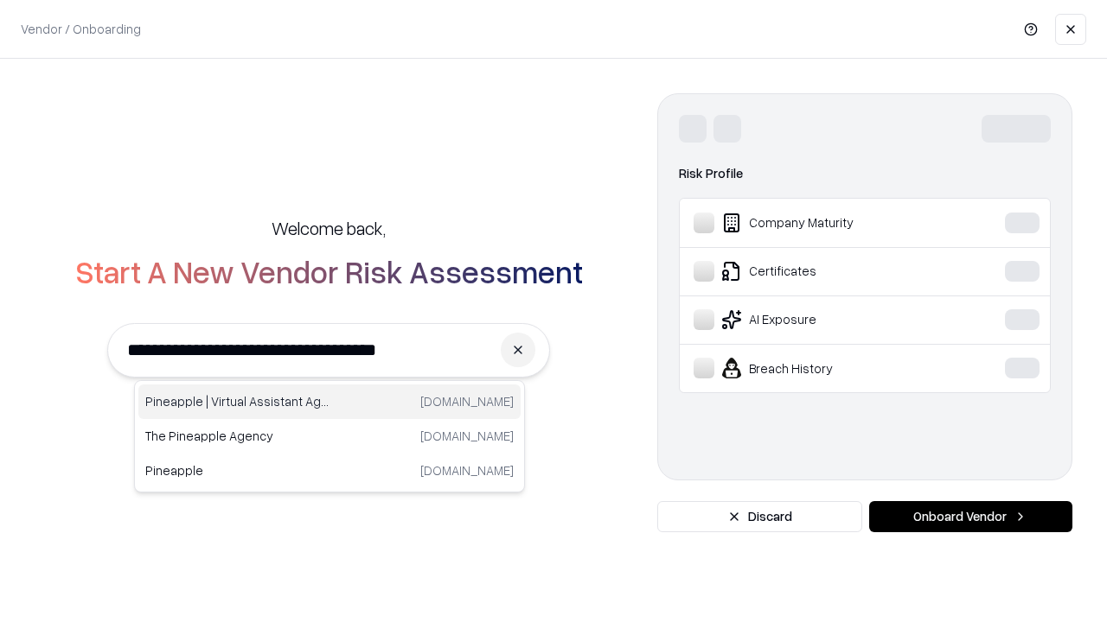 The height and width of the screenshot is (622, 1107). What do you see at coordinates (865, 174) in the screenshot?
I see `div: Risk Profile` at bounding box center [865, 174].